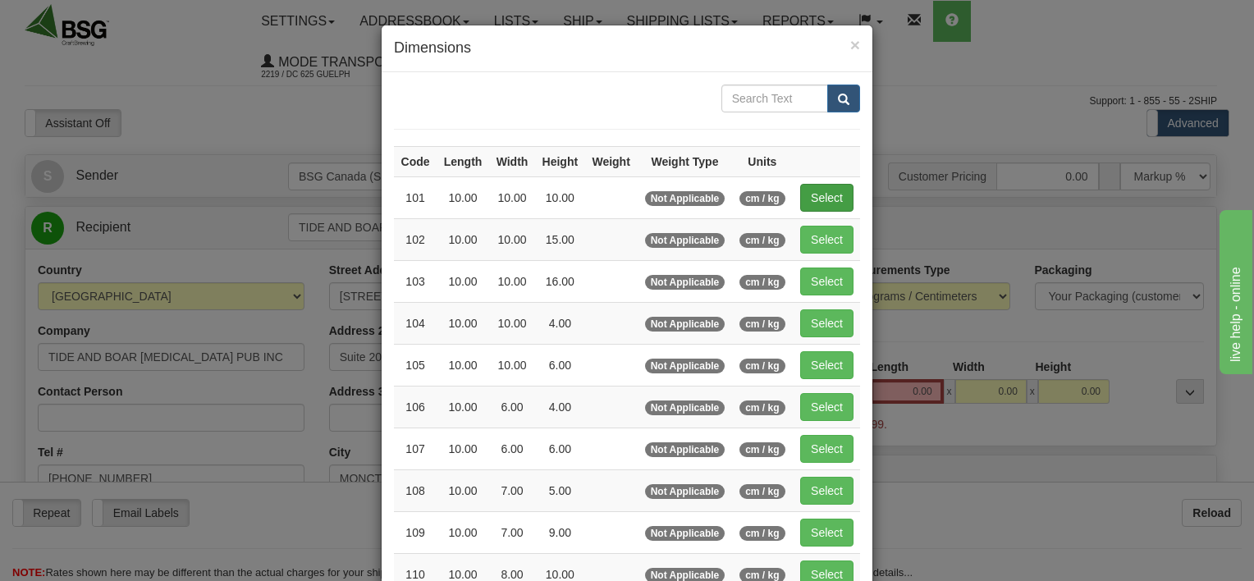 Image resolution: width=1254 pixels, height=581 pixels. What do you see at coordinates (463, 161) in the screenshot?
I see `th: Length` at bounding box center [463, 161].